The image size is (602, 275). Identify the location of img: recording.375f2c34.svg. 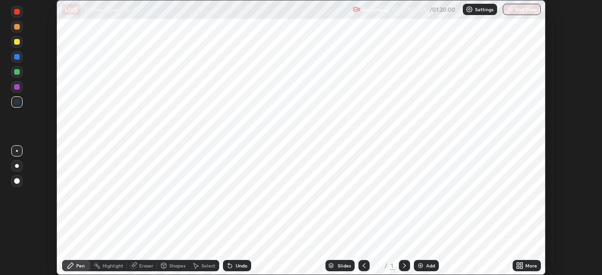
(357, 9).